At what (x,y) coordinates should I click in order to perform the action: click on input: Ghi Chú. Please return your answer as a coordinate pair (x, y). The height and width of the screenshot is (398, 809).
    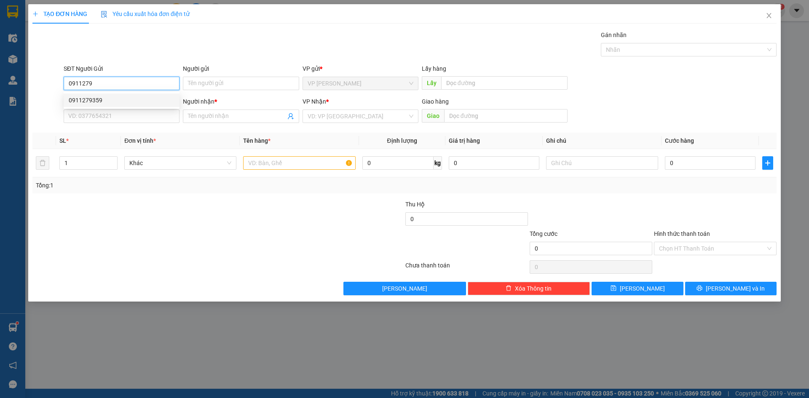
    Looking at the image, I should click on (602, 163).